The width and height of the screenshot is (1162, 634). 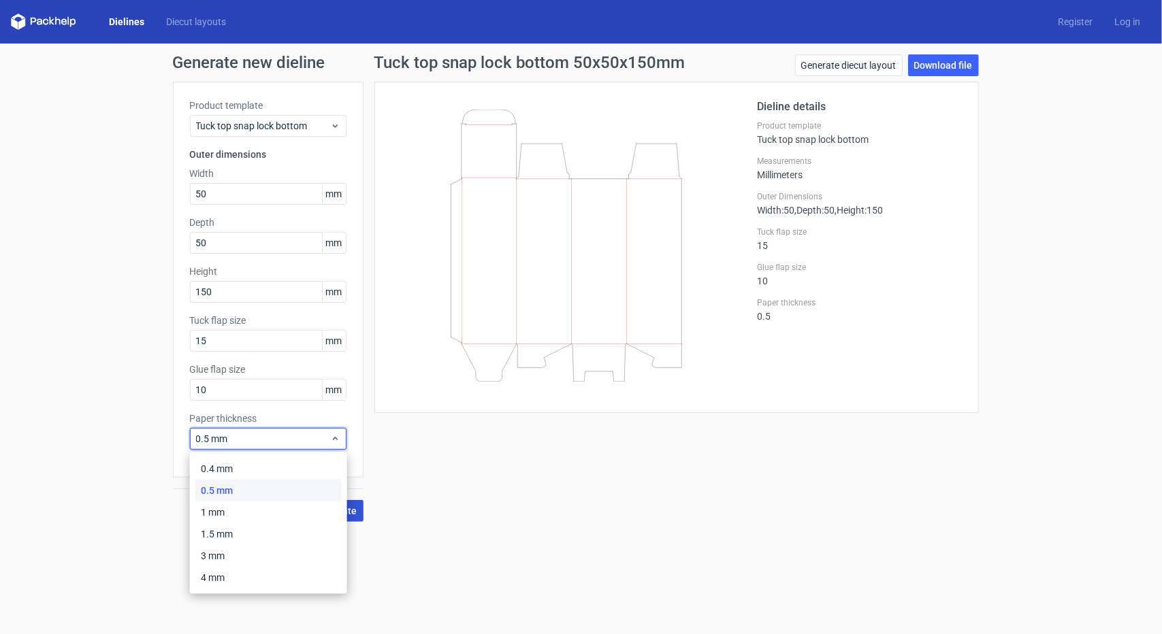 What do you see at coordinates (268, 534) in the screenshot?
I see `div: 1.5 mm` at bounding box center [268, 534].